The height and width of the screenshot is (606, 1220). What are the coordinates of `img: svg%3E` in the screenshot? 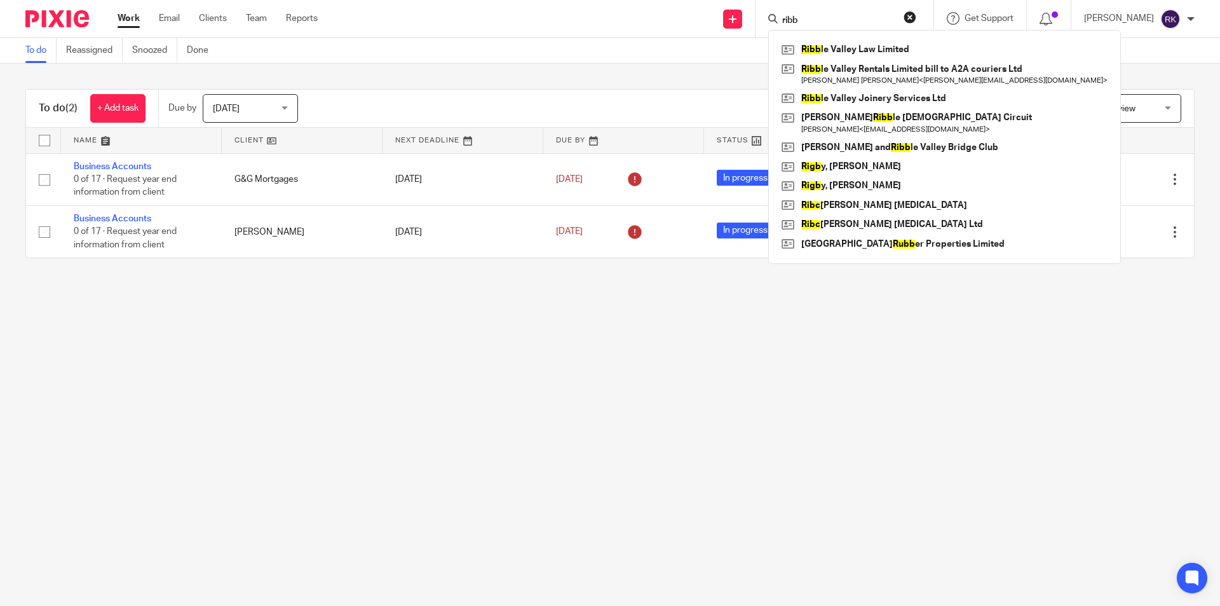 It's located at (1171, 19).